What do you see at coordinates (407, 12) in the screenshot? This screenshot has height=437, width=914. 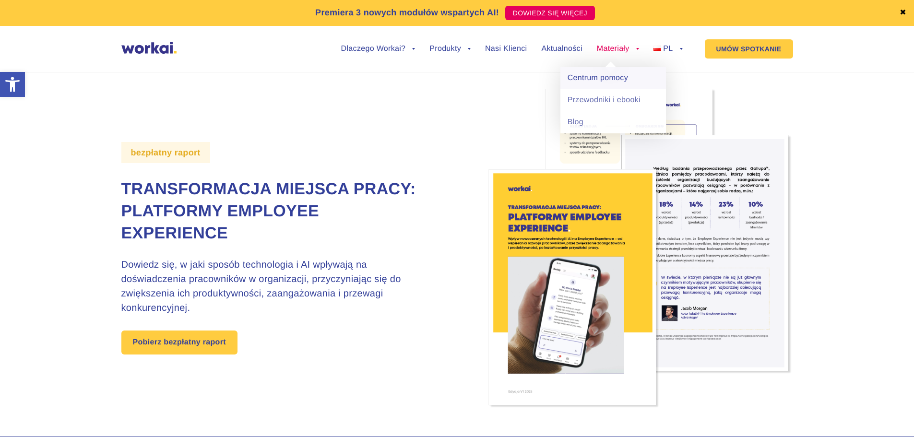 I see `p: Premiera 3 nowych modułów wspartych AI!` at bounding box center [407, 12].